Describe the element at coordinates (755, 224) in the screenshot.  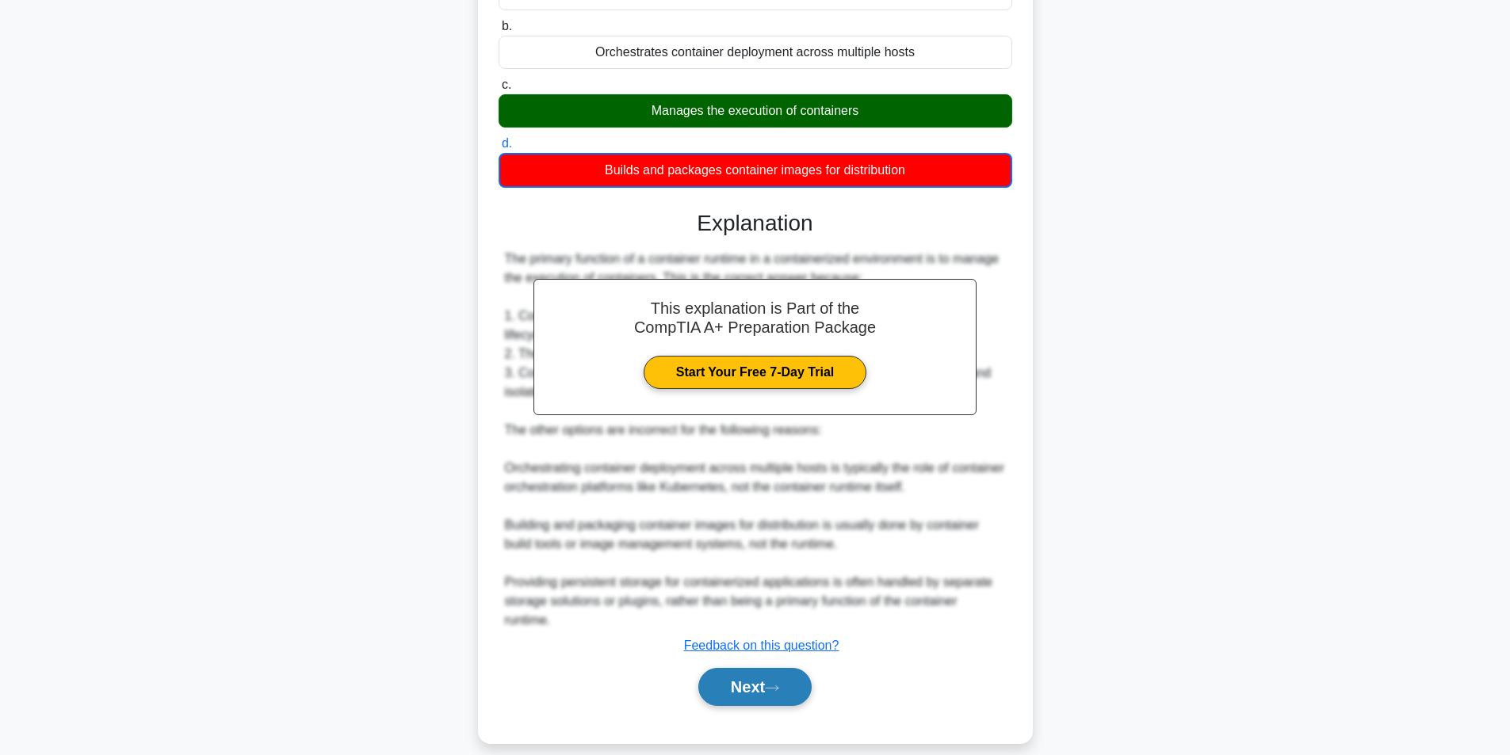
I see `h3: Explanation` at that location.